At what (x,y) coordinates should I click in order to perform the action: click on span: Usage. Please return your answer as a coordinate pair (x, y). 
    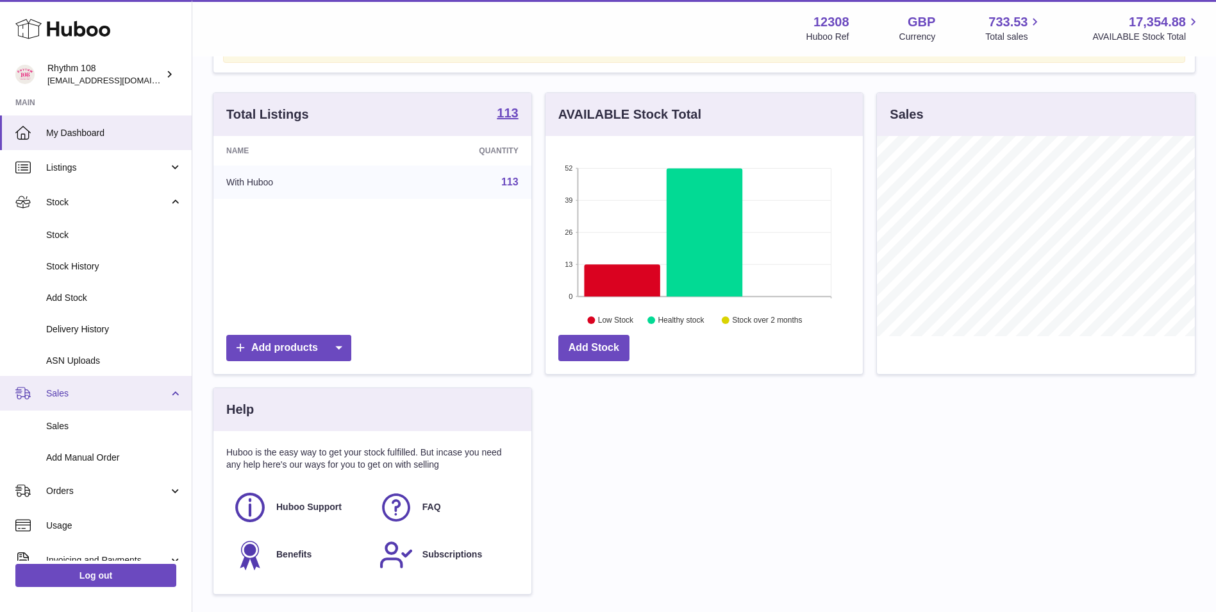
    Looking at the image, I should click on (114, 525).